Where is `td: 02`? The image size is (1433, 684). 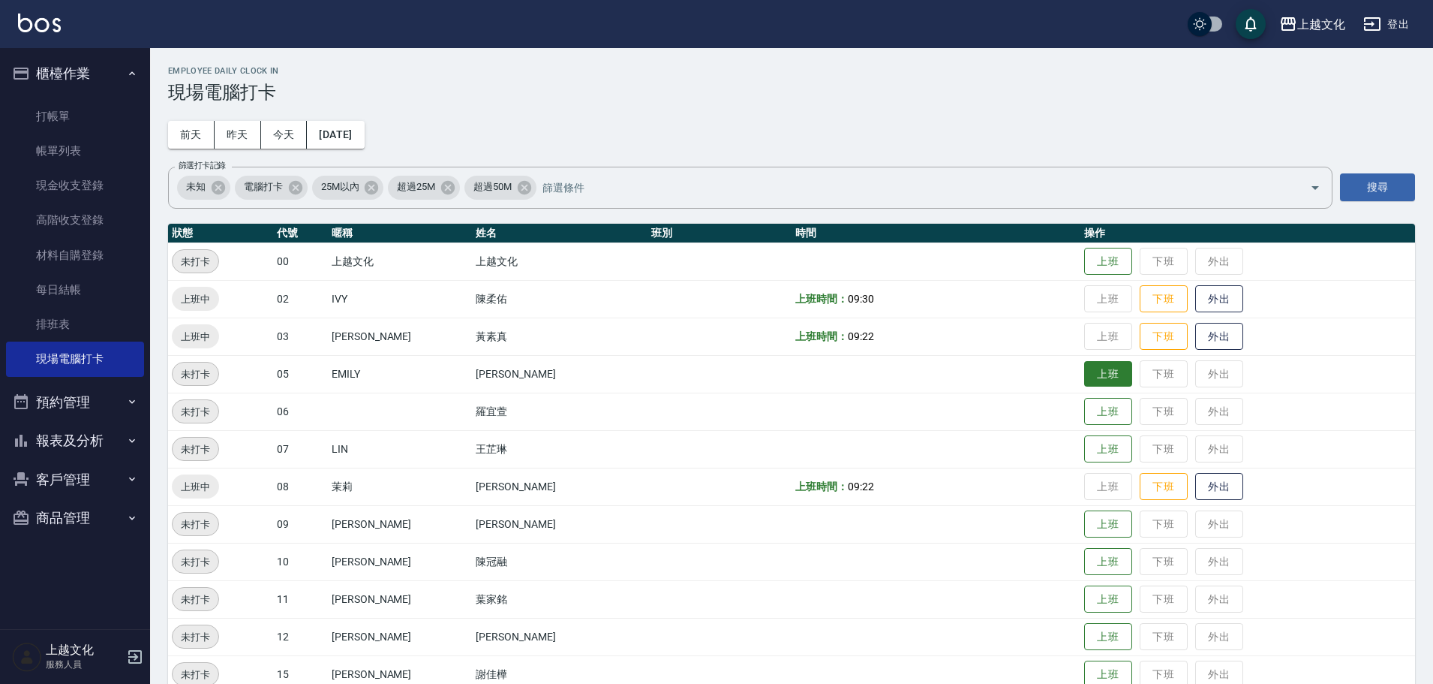 td: 02 is located at coordinates (300, 299).